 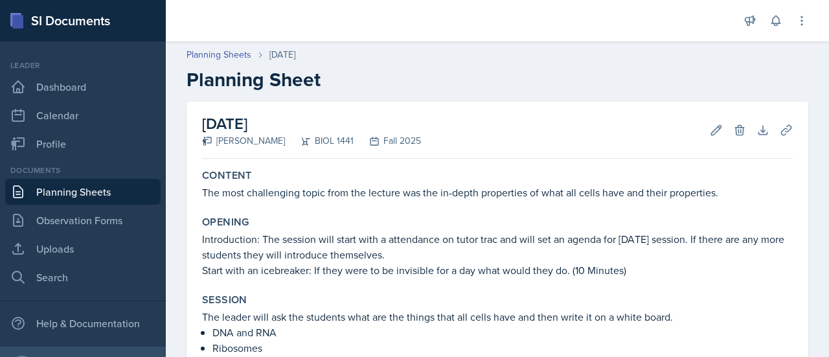 What do you see at coordinates (83, 323) in the screenshot?
I see `div: Help & Documentation` at bounding box center [83, 323].